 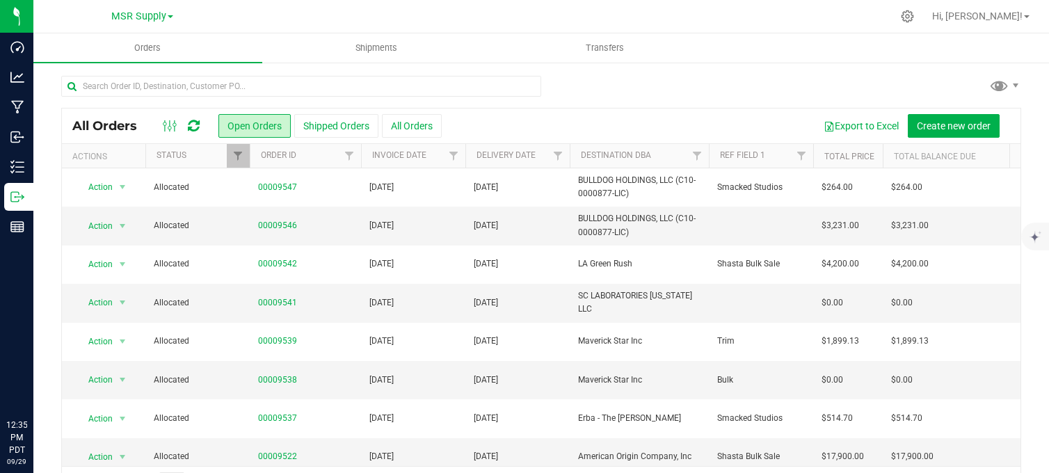 I want to click on span: LA Green Rush, so click(x=639, y=264).